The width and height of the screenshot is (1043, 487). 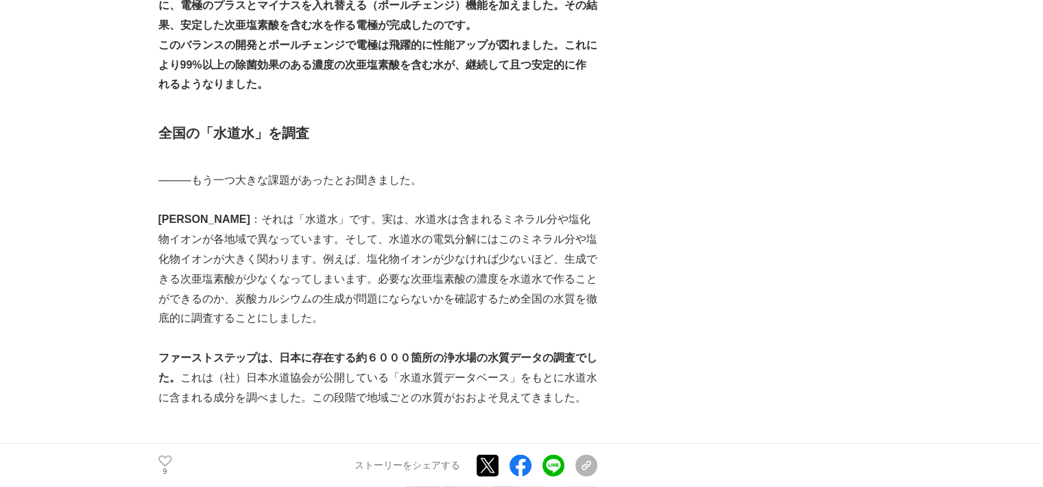 What do you see at coordinates (234, 133) in the screenshot?
I see `strong: 全国の「水道水」を調査` at bounding box center [234, 133].